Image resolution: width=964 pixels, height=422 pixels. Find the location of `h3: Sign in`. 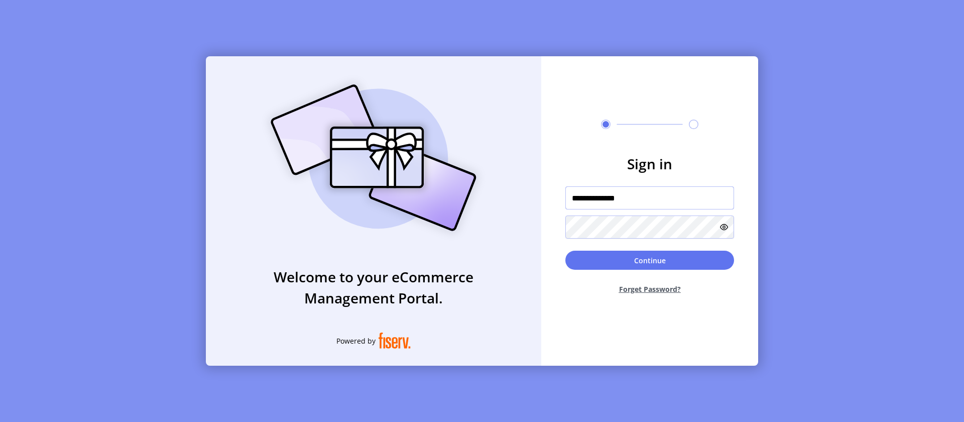

h3: Sign in is located at coordinates (650, 164).